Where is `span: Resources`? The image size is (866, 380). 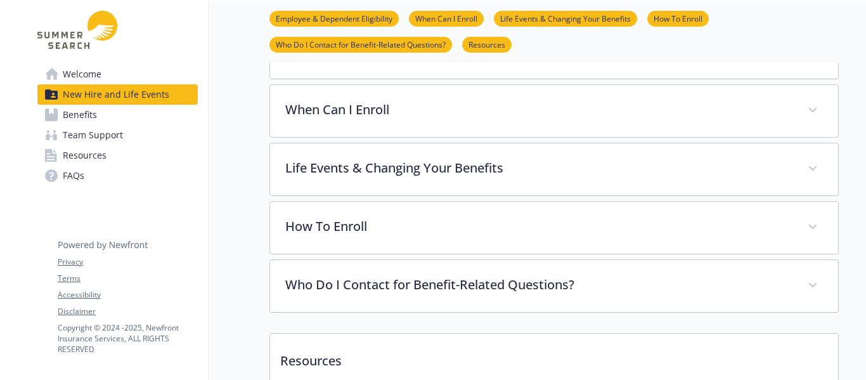
span: Resources is located at coordinates (84, 155).